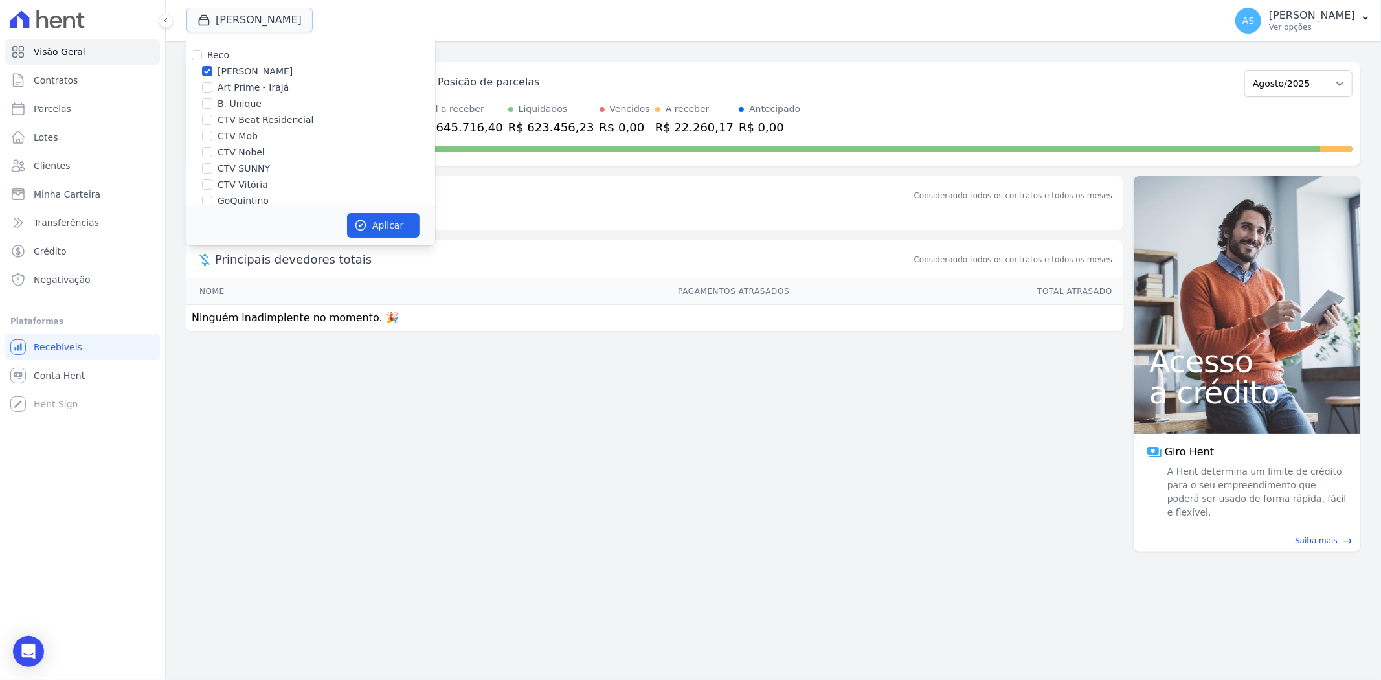  What do you see at coordinates (218, 55) in the screenshot?
I see `label: Reco` at bounding box center [218, 55].